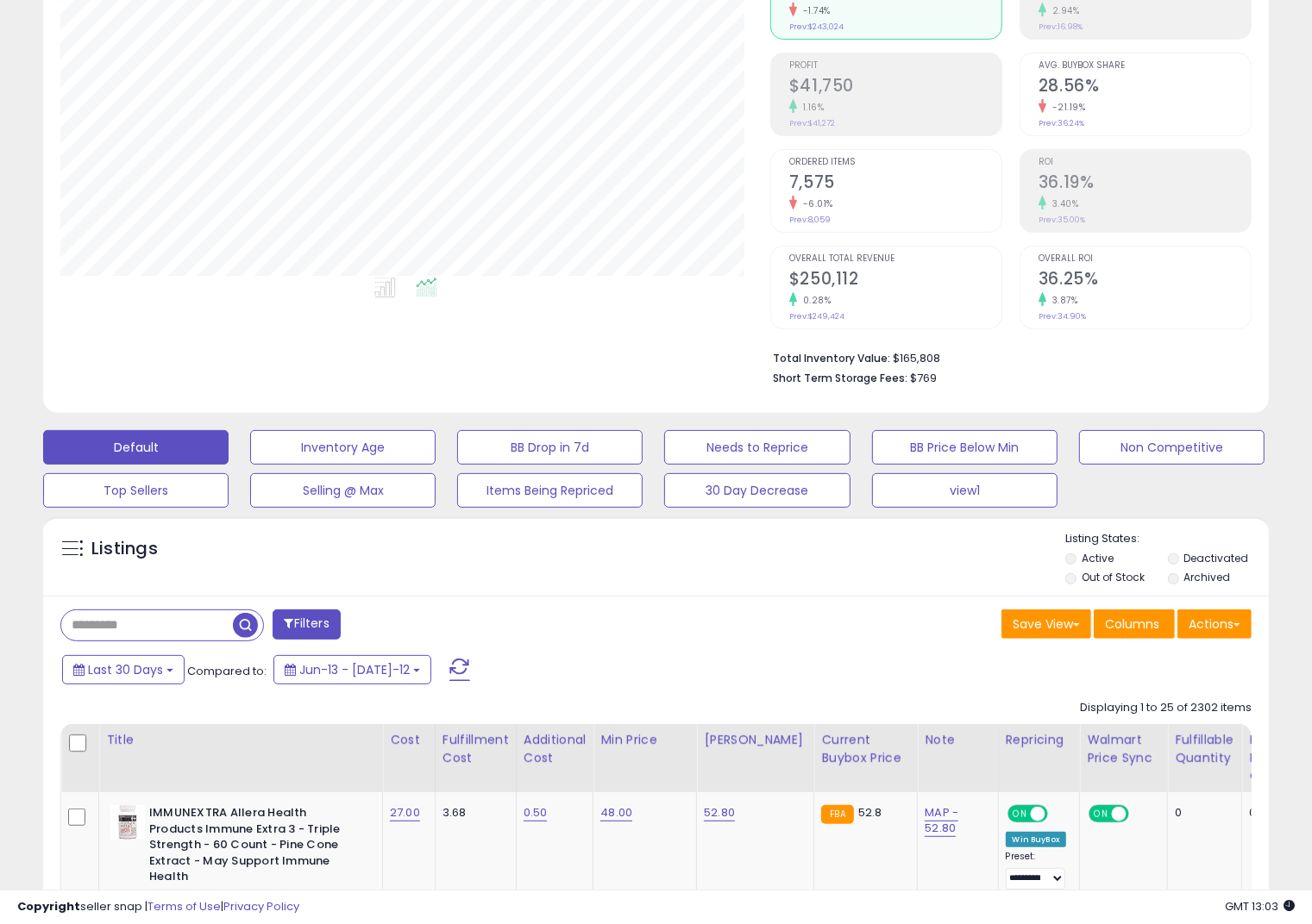 The width and height of the screenshot is (1312, 924). Describe the element at coordinates (1144, 183) in the screenshot. I see `h2: 36.19%` at that location.